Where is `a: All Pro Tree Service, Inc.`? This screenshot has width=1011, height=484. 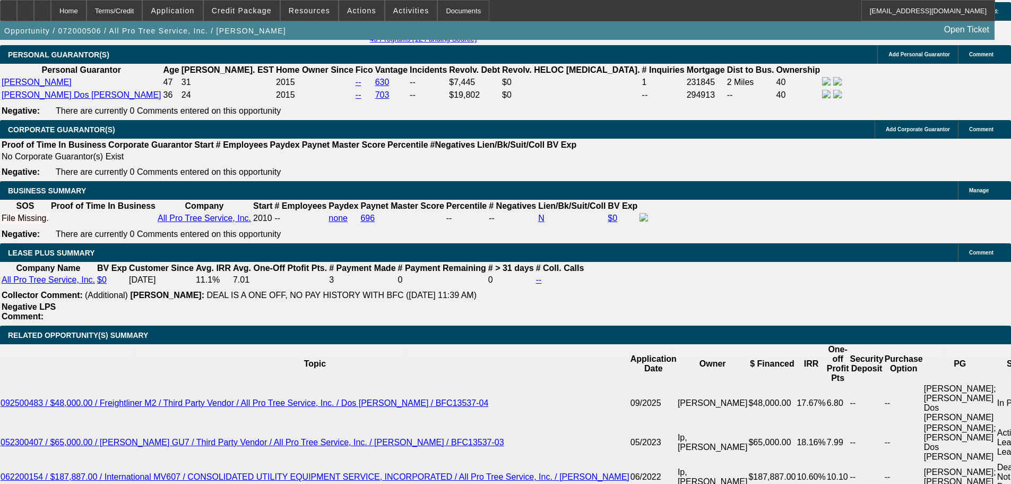
a: All Pro Tree Service, Inc. is located at coordinates (204, 218).